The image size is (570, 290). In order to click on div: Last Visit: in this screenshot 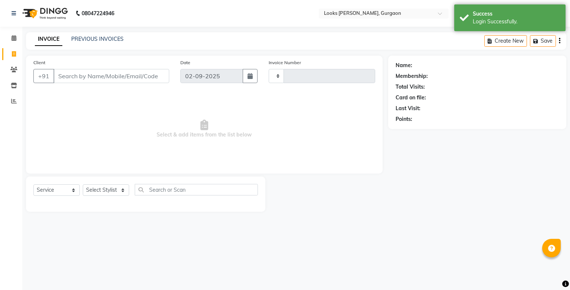, I will do `click(408, 108)`.